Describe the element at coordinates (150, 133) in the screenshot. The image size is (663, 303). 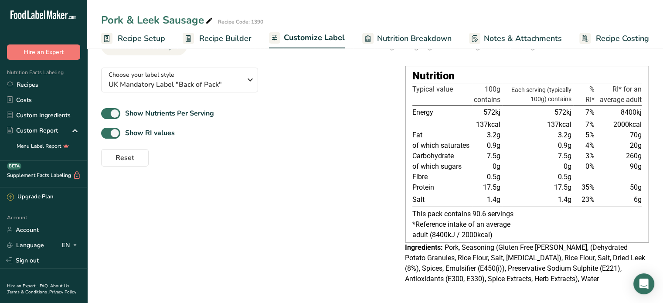
I see `b: Show RI values` at that location.